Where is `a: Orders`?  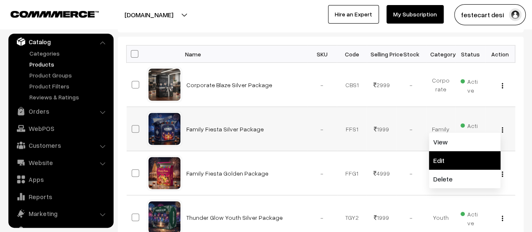 a: Orders is located at coordinates (61, 111).